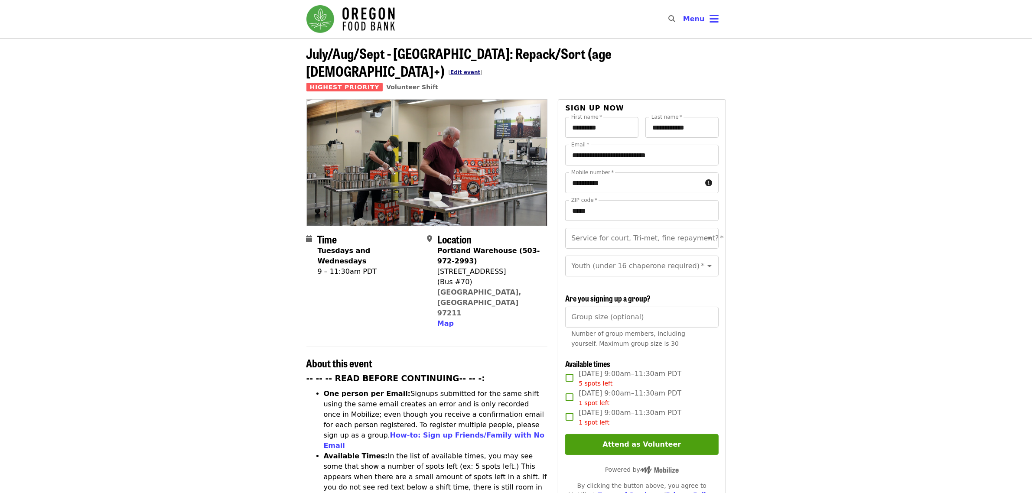  What do you see at coordinates (682, 127) in the screenshot?
I see `input: Last name` at bounding box center [682, 127].